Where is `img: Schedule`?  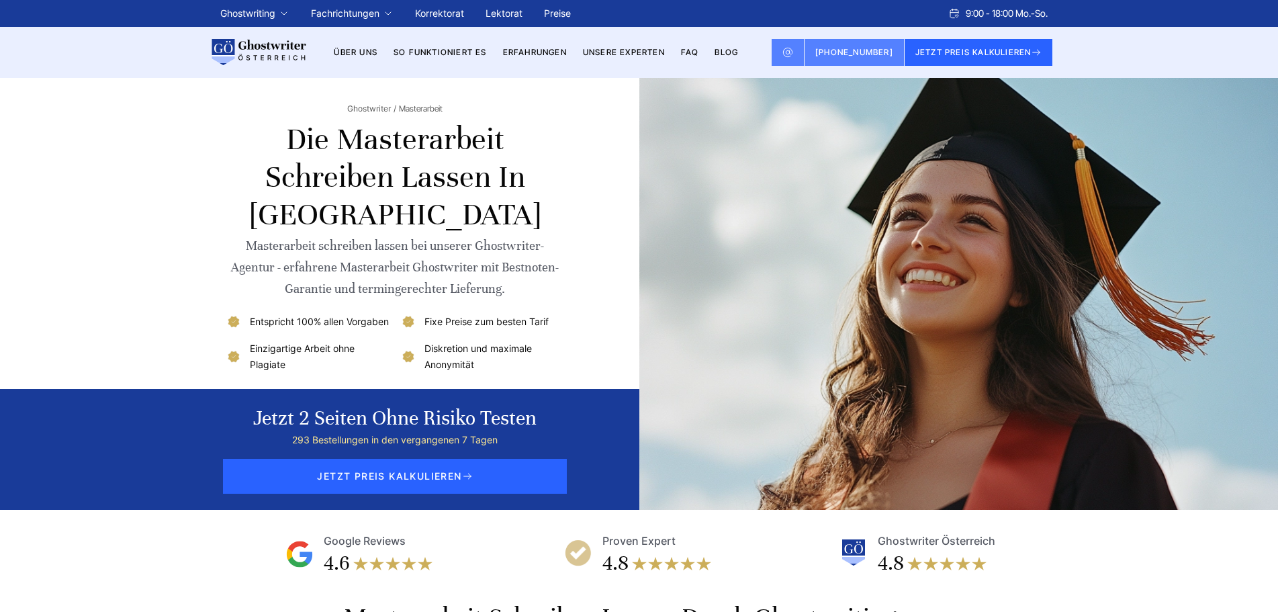 img: Schedule is located at coordinates (954, 13).